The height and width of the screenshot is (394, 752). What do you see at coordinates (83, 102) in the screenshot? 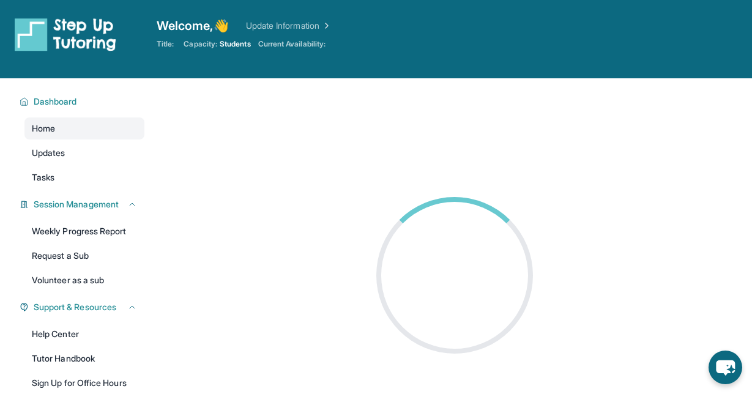
I see `button: Dashboard` at bounding box center [83, 102].